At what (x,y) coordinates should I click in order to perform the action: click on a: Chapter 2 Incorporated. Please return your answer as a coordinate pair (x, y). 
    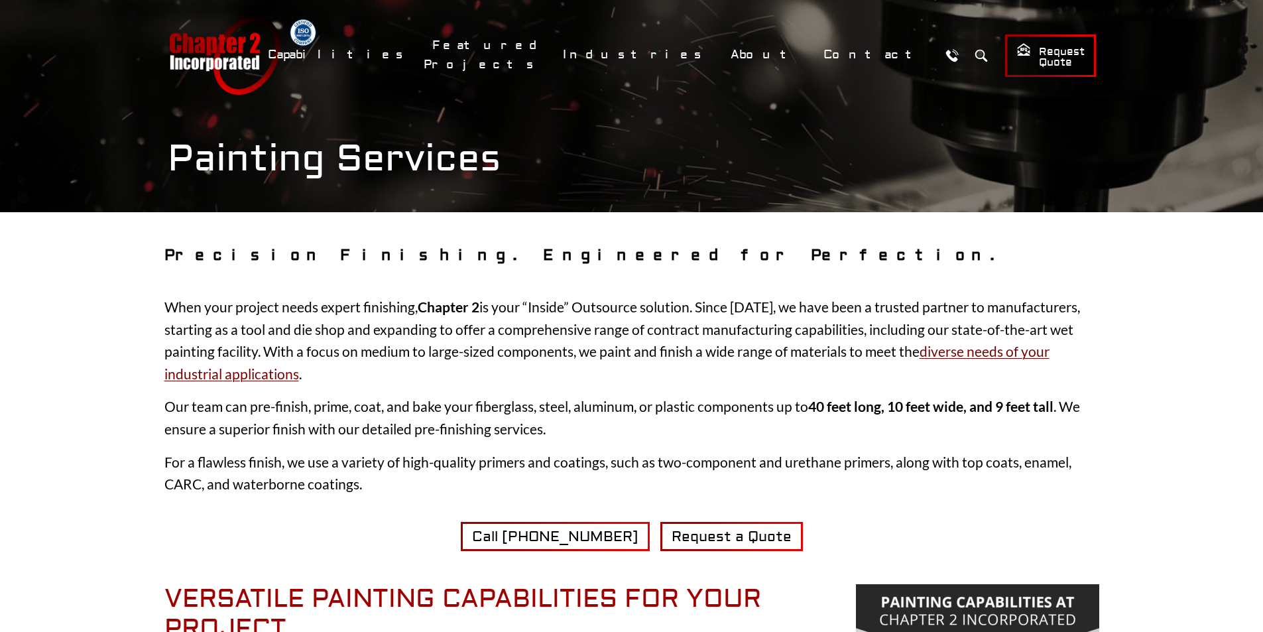
    Looking at the image, I should click on (224, 55).